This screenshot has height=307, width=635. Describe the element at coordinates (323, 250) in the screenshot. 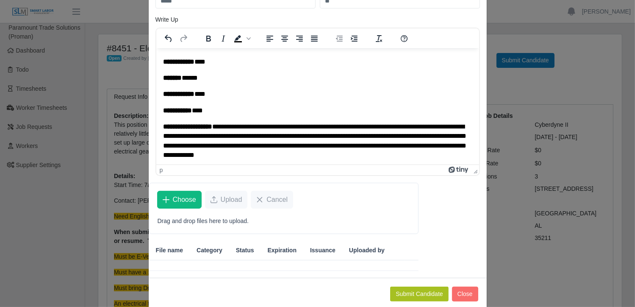

I see `span: Issuance` at that location.